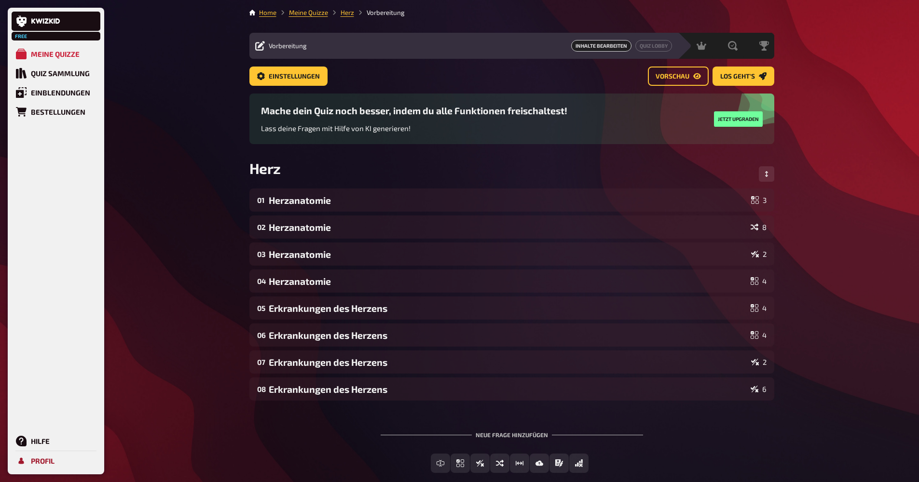 This screenshot has height=482, width=919. Describe the element at coordinates (460, 463) in the screenshot. I see `button: Einfachauswahl` at that location.